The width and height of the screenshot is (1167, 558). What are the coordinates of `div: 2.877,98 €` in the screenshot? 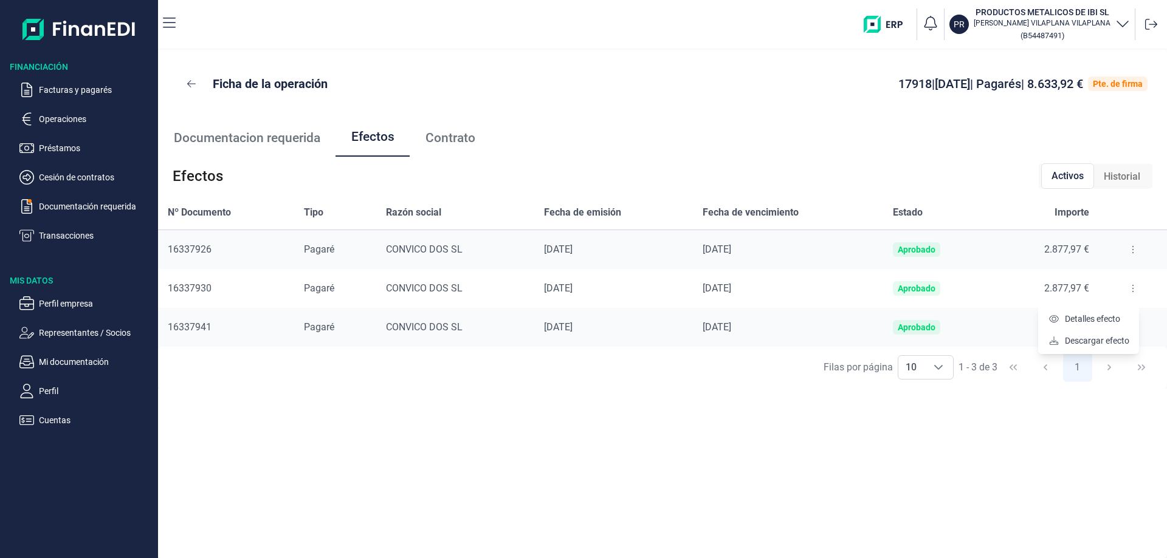 It's located at (1046, 328).